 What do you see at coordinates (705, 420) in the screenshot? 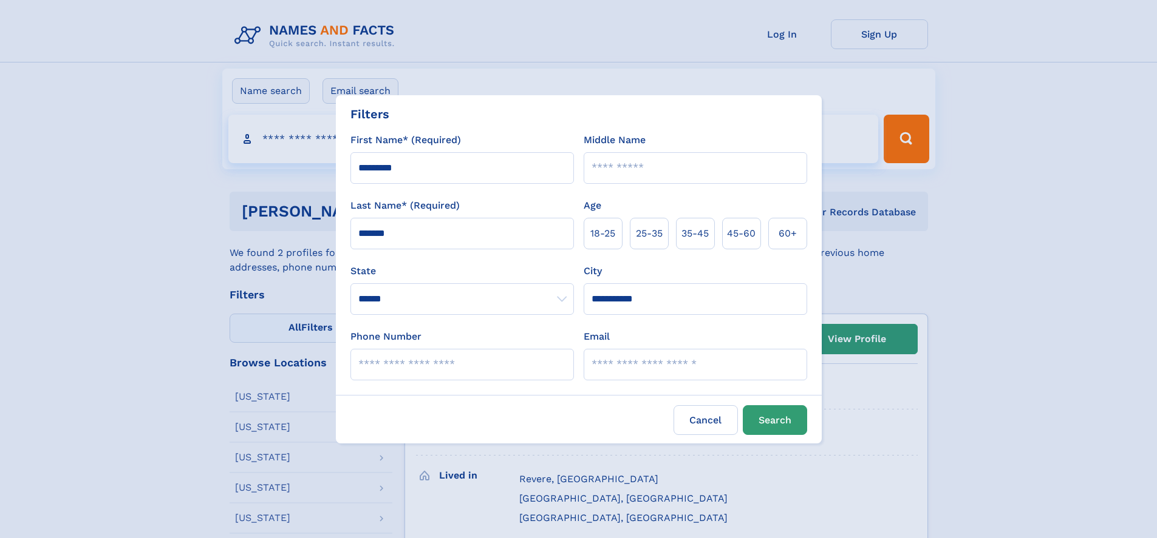
I see `label: Cancel` at bounding box center [705, 420].